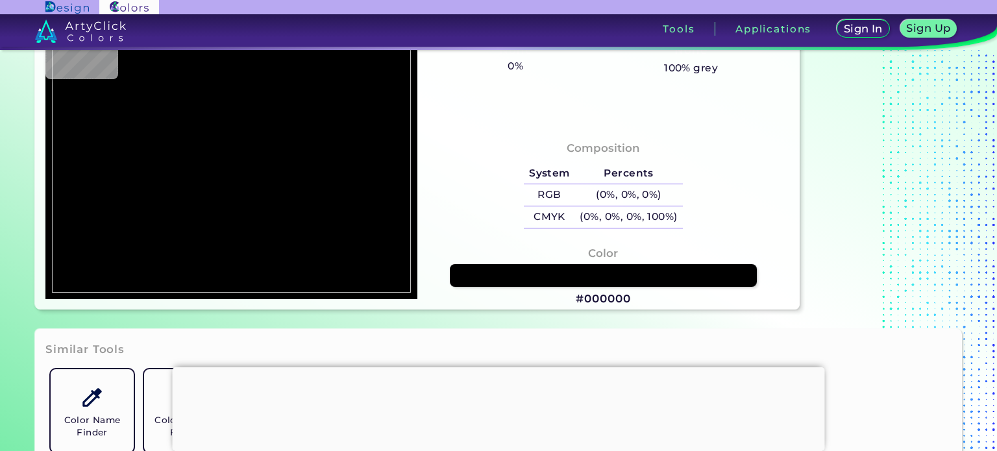 The image size is (997, 451). I want to click on h5: RGB, so click(549, 195).